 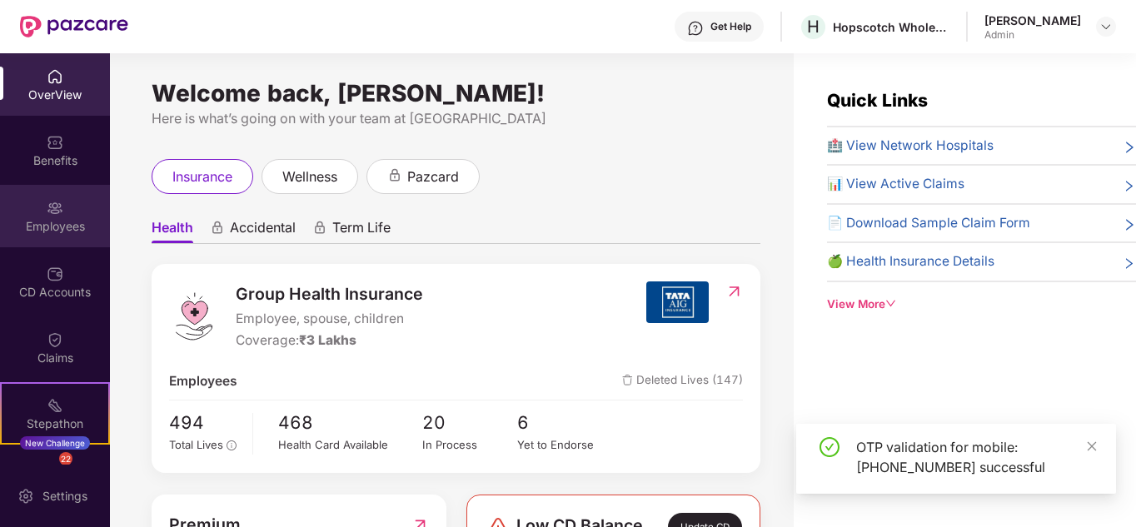 What do you see at coordinates (327, 340) in the screenshot?
I see `span: ₹3 Lakhs` at bounding box center [327, 340].